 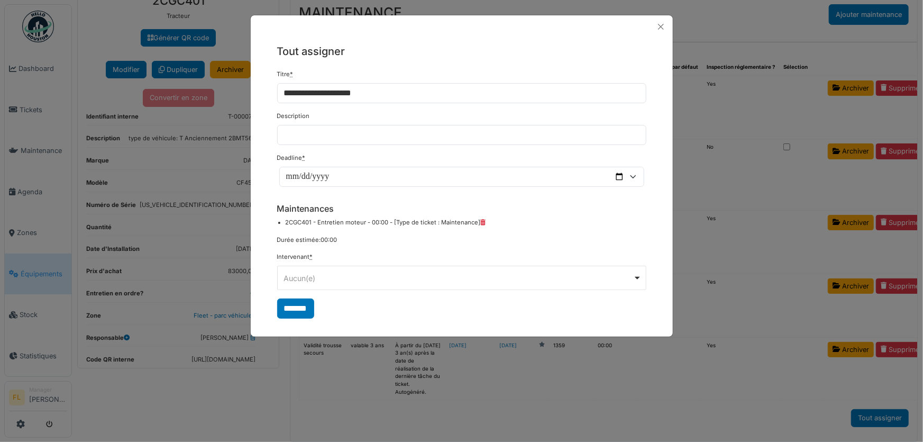 I want to click on label: Deadline, so click(x=291, y=158).